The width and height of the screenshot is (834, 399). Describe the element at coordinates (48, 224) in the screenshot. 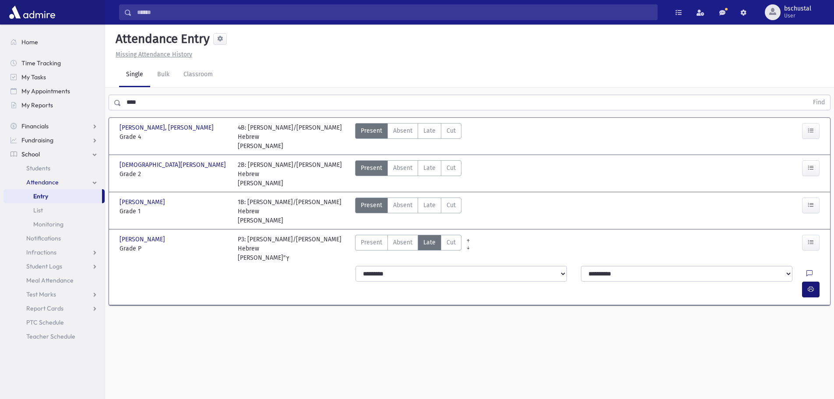

I see `span: Monitoring` at that location.